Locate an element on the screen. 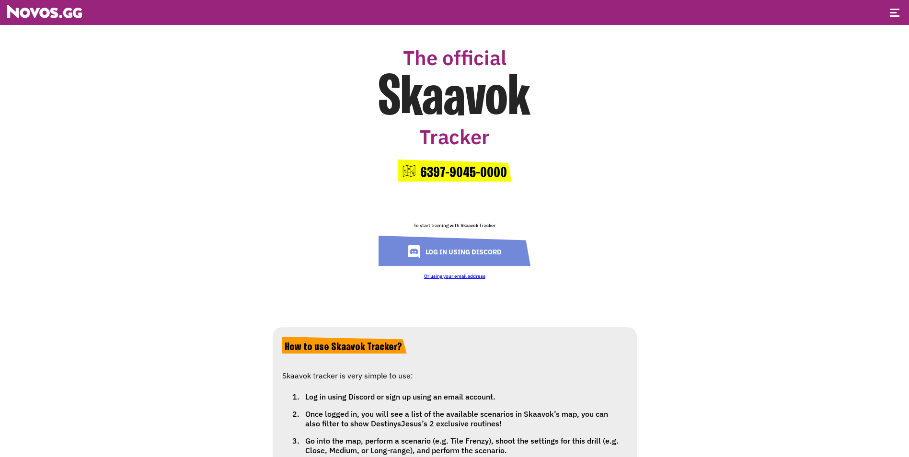  li: Once logged in, you will see a list of the available scenarios in Skaavok’s map, you can also fil... is located at coordinates (464, 419).